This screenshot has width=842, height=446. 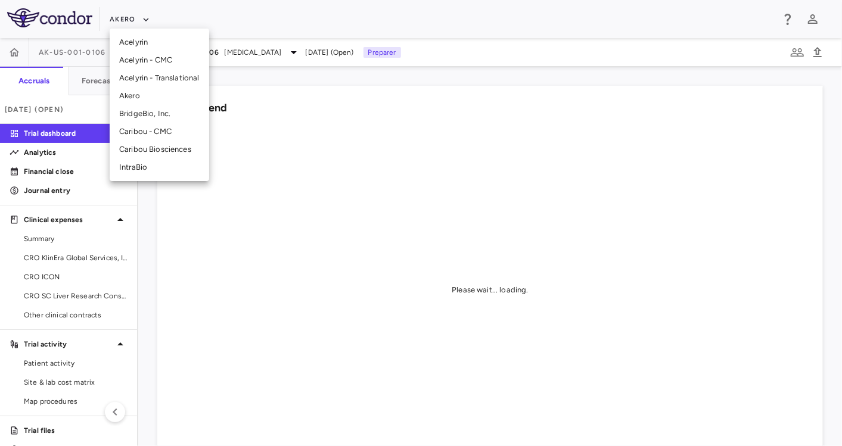 What do you see at coordinates (159, 105) in the screenshot?
I see `ul: Menu` at bounding box center [159, 105].